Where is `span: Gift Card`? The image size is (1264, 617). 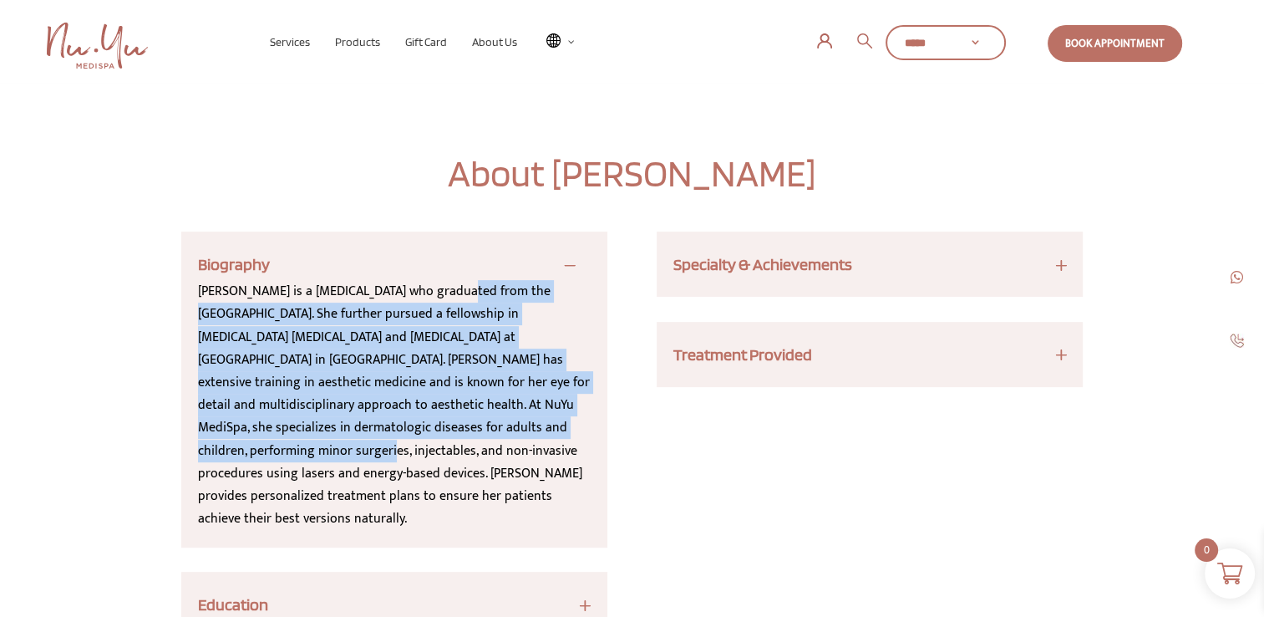 span: Gift Card is located at coordinates (426, 42).